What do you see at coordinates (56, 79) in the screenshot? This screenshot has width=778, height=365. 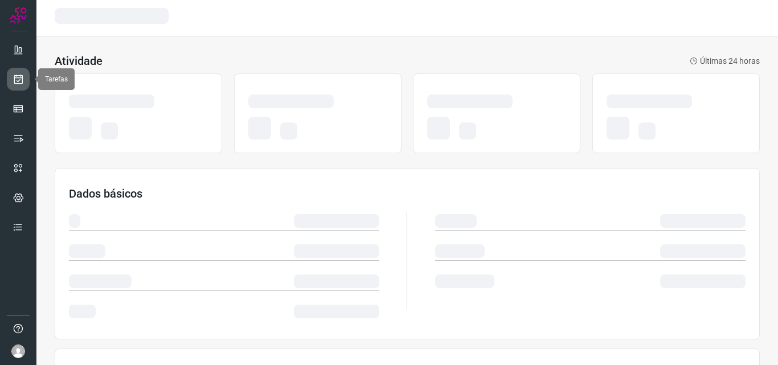 I see `span: Tarefas` at bounding box center [56, 79].